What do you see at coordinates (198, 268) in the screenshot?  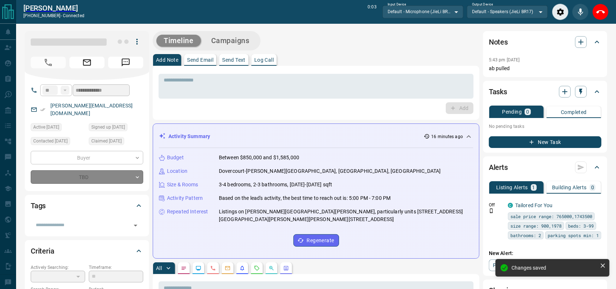 I see `svg: Lead Browsing Activity` at bounding box center [198, 268].